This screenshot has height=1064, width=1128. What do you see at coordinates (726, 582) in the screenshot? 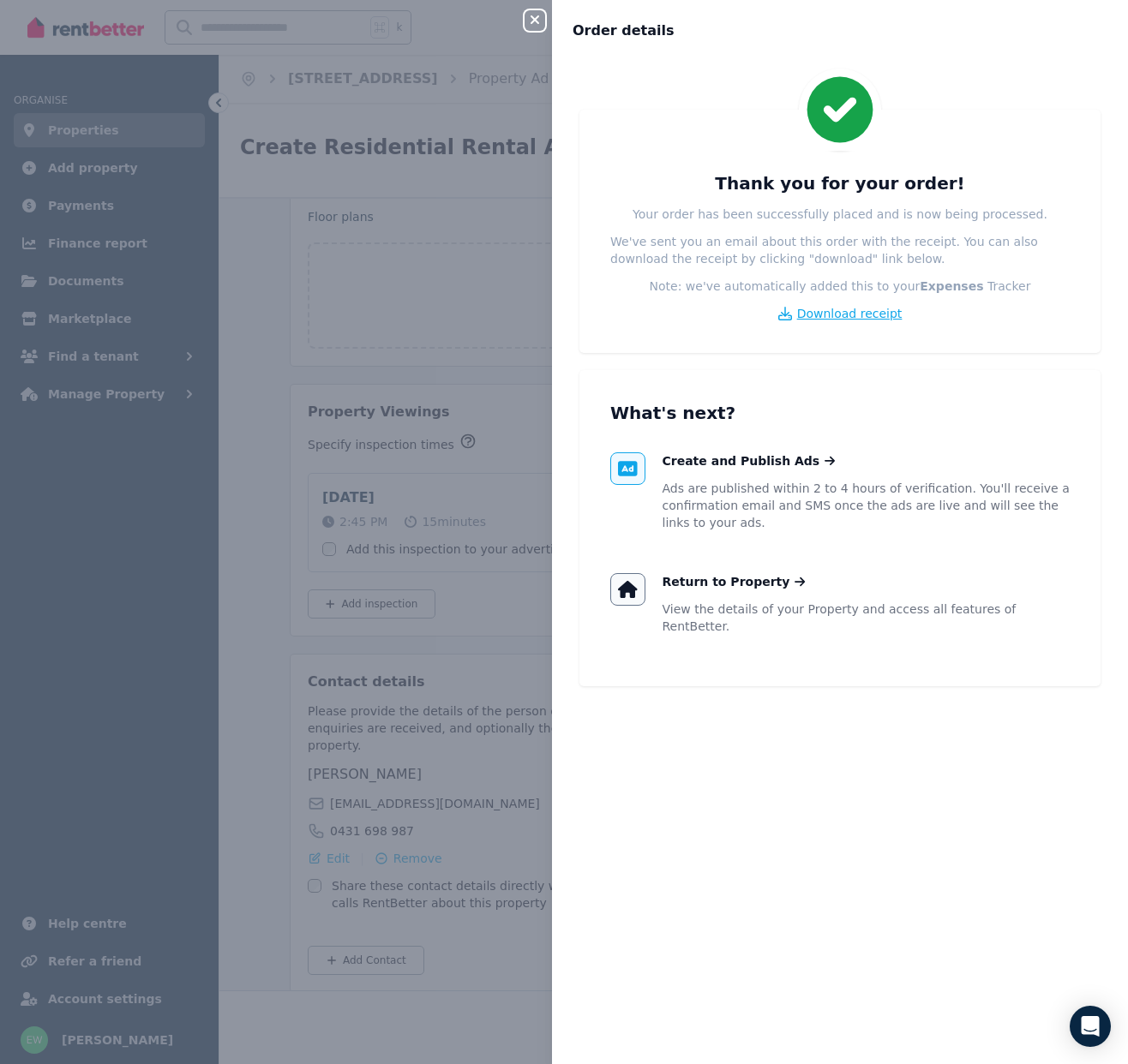
I see `span: Return to Property` at bounding box center [726, 582].